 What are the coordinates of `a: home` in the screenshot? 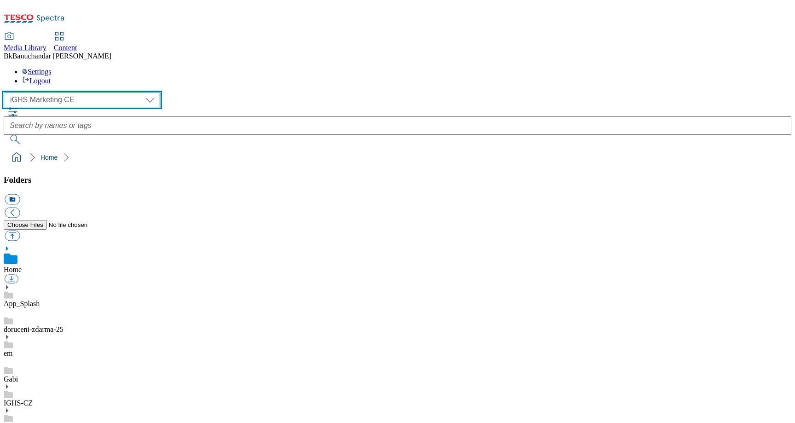 It's located at (17, 157).